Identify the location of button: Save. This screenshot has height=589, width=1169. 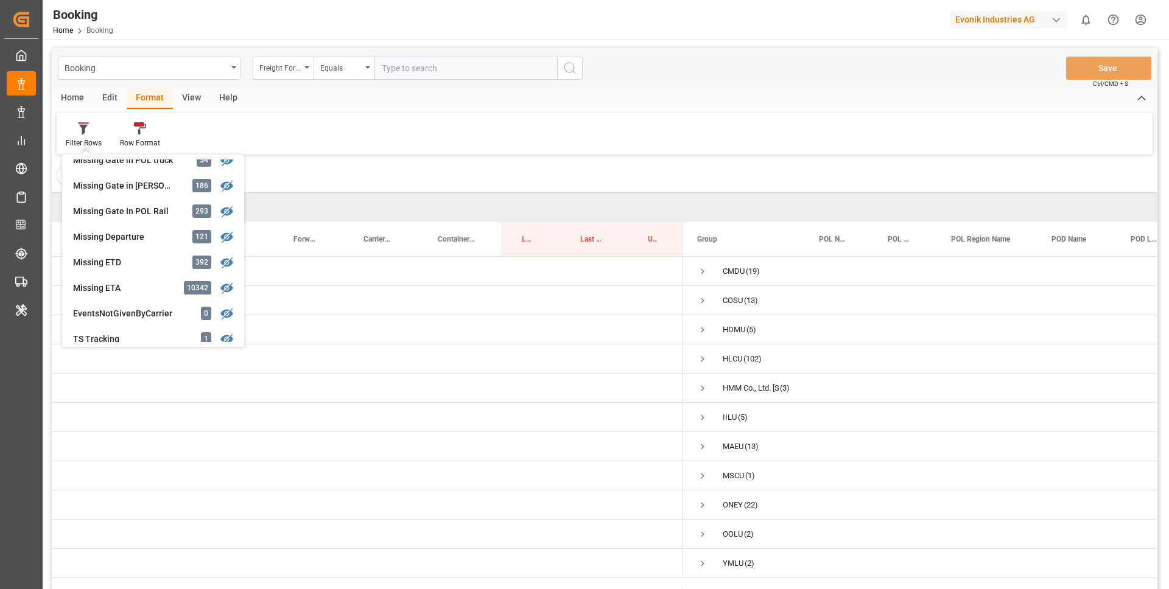
(1109, 68).